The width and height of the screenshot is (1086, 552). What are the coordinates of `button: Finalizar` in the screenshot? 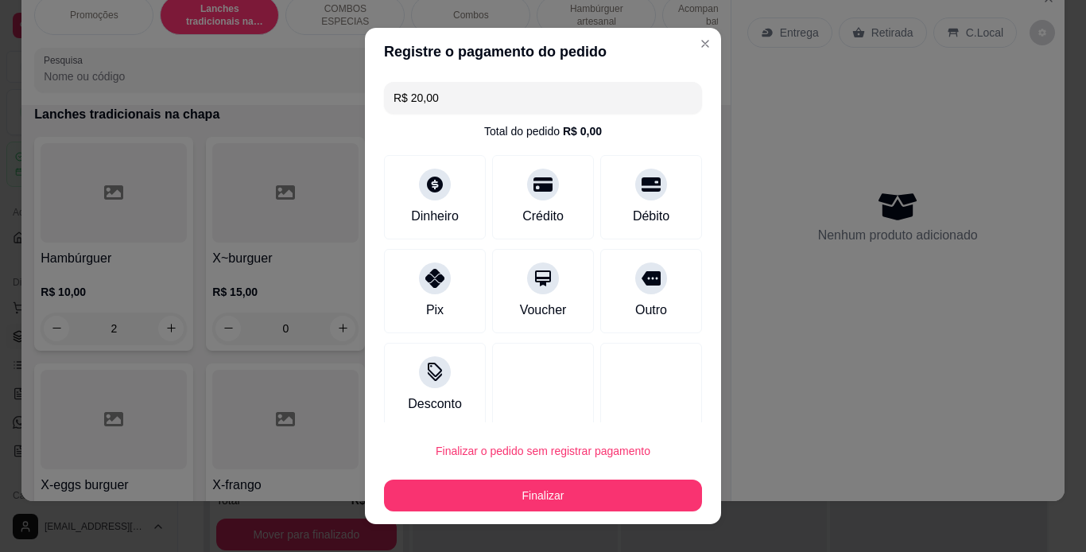 It's located at (543, 495).